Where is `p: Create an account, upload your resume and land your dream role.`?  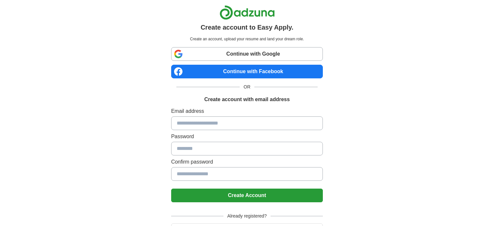 p: Create an account, upload your resume and land your dream role. is located at coordinates (247, 39).